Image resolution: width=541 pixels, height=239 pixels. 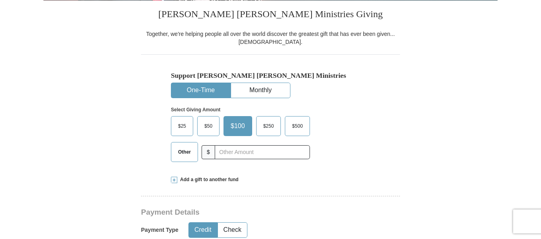 What do you see at coordinates (196, 110) in the screenshot?
I see `strong: Select Giving Amount` at bounding box center [196, 110].